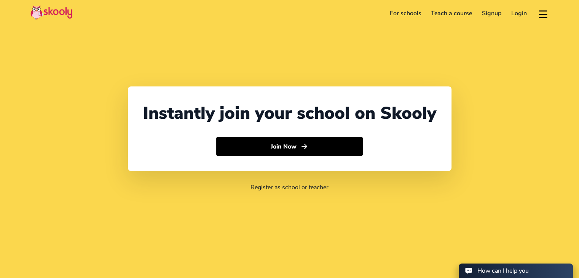  I want to click on a: Register as school or teacher, so click(289, 187).